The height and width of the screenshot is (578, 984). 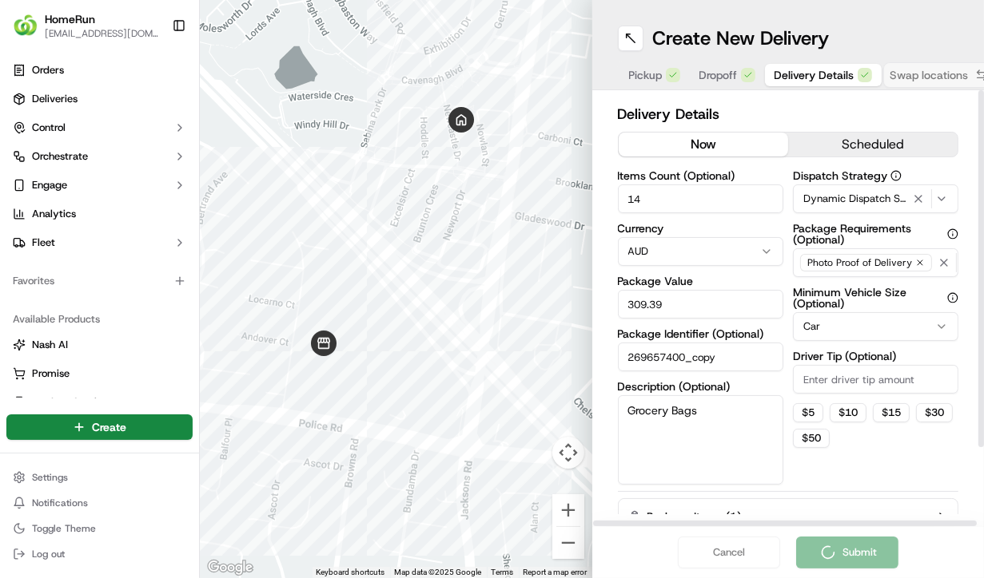 What do you see at coordinates (700, 387) in the screenshot?
I see `label: Description (Optional)` at bounding box center [700, 387].